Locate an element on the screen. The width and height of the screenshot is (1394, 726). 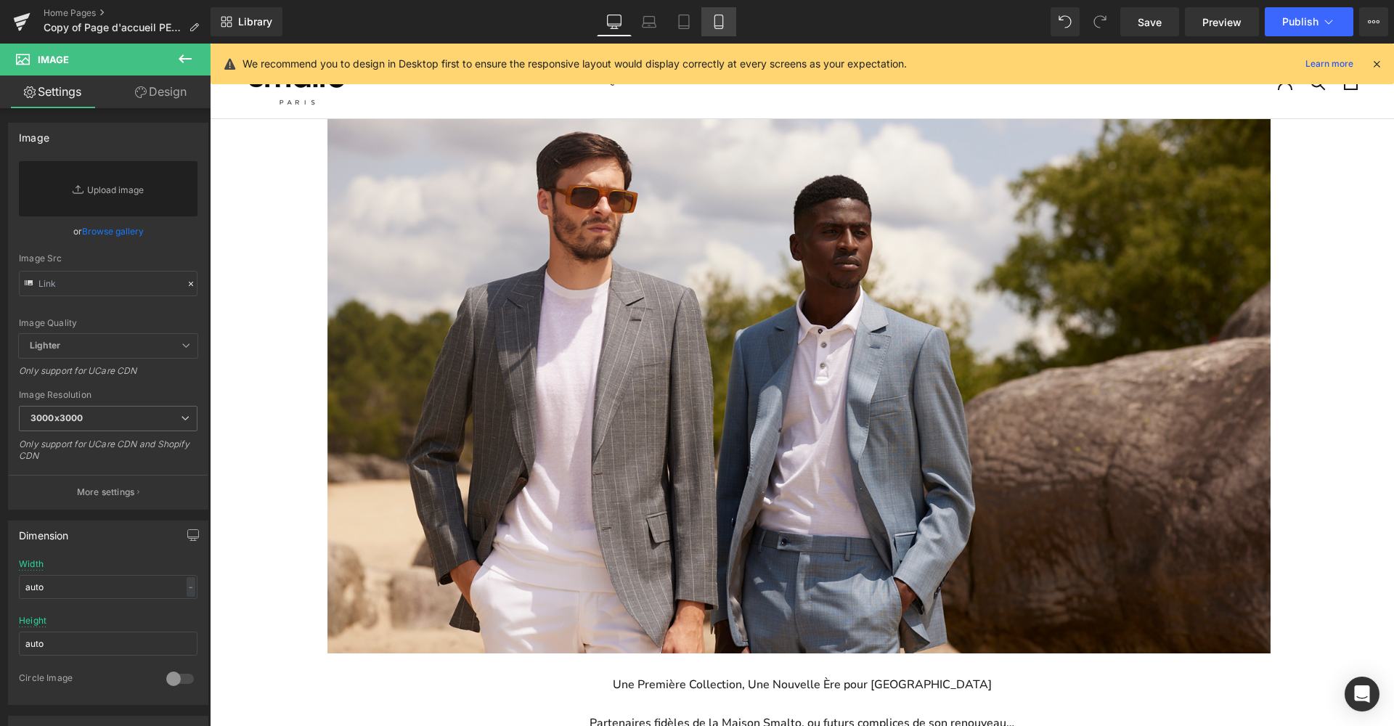
span: Image is located at coordinates (53, 60).